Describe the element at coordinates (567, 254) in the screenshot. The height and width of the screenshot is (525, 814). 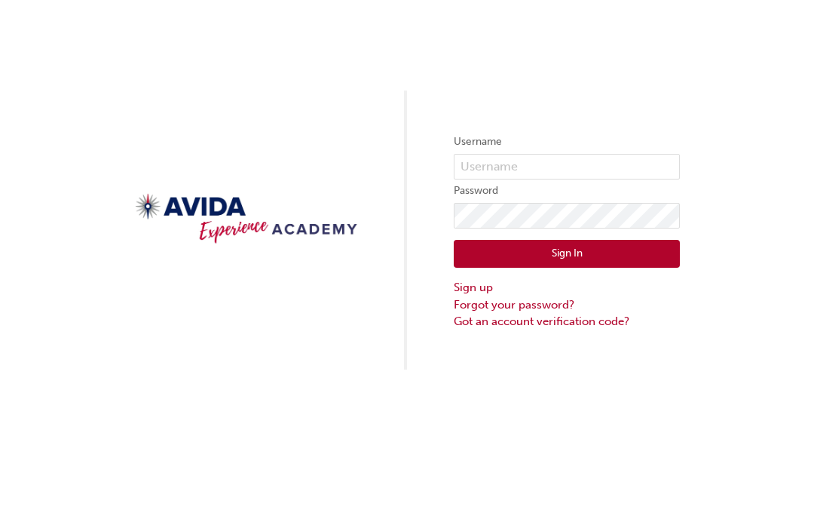
I see `button: Sign In` at that location.